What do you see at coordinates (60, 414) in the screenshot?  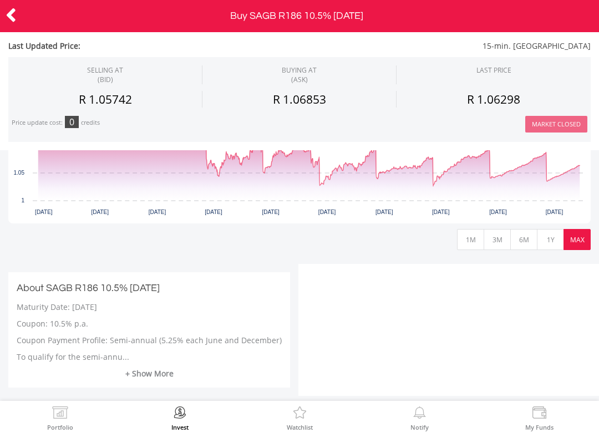 I see `img: View Portfolio` at bounding box center [60, 414].